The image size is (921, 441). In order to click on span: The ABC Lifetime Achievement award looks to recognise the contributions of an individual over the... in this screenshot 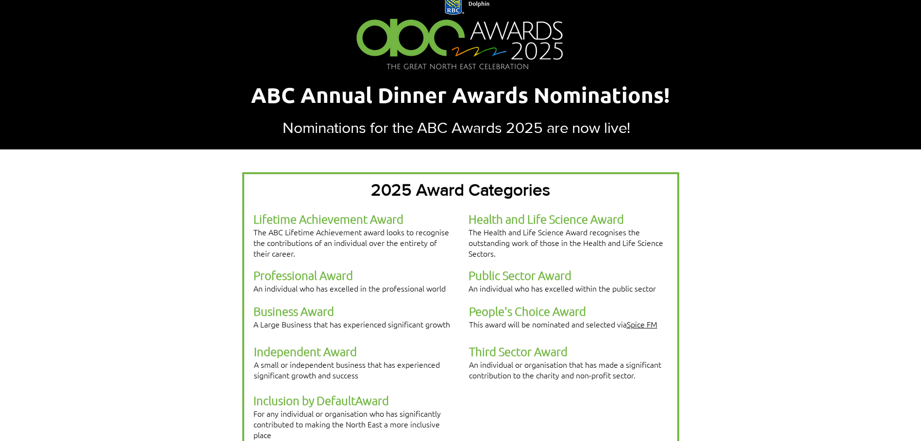, I will do `click(351, 243)`.